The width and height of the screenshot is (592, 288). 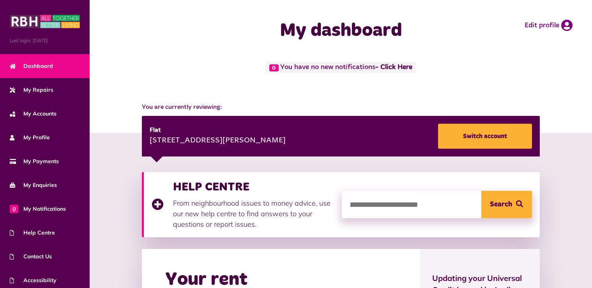 I want to click on a: - Click Here, so click(x=394, y=67).